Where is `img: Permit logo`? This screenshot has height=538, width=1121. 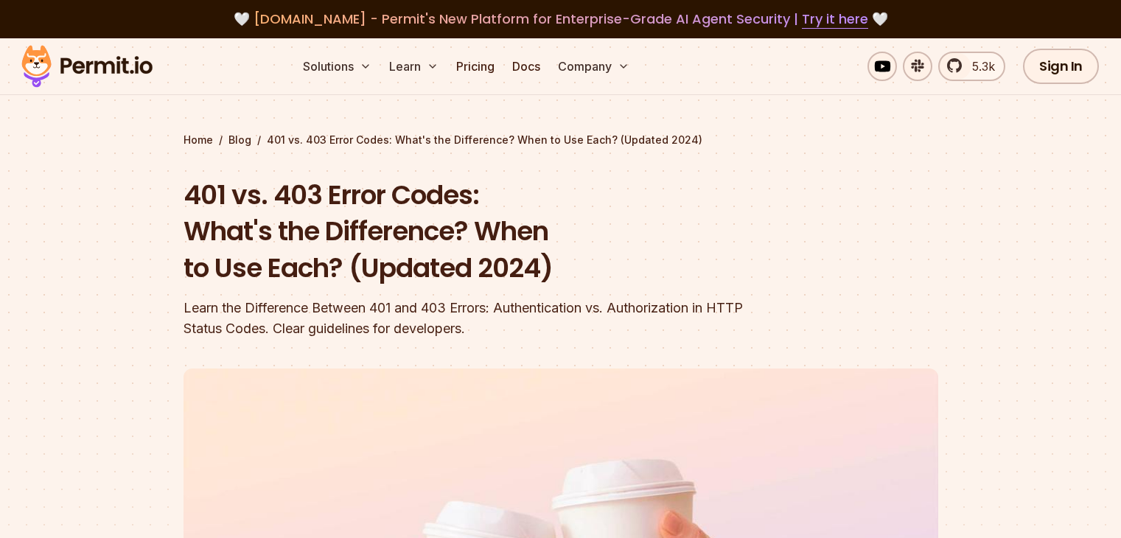
img: Permit logo is located at coordinates (87, 66).